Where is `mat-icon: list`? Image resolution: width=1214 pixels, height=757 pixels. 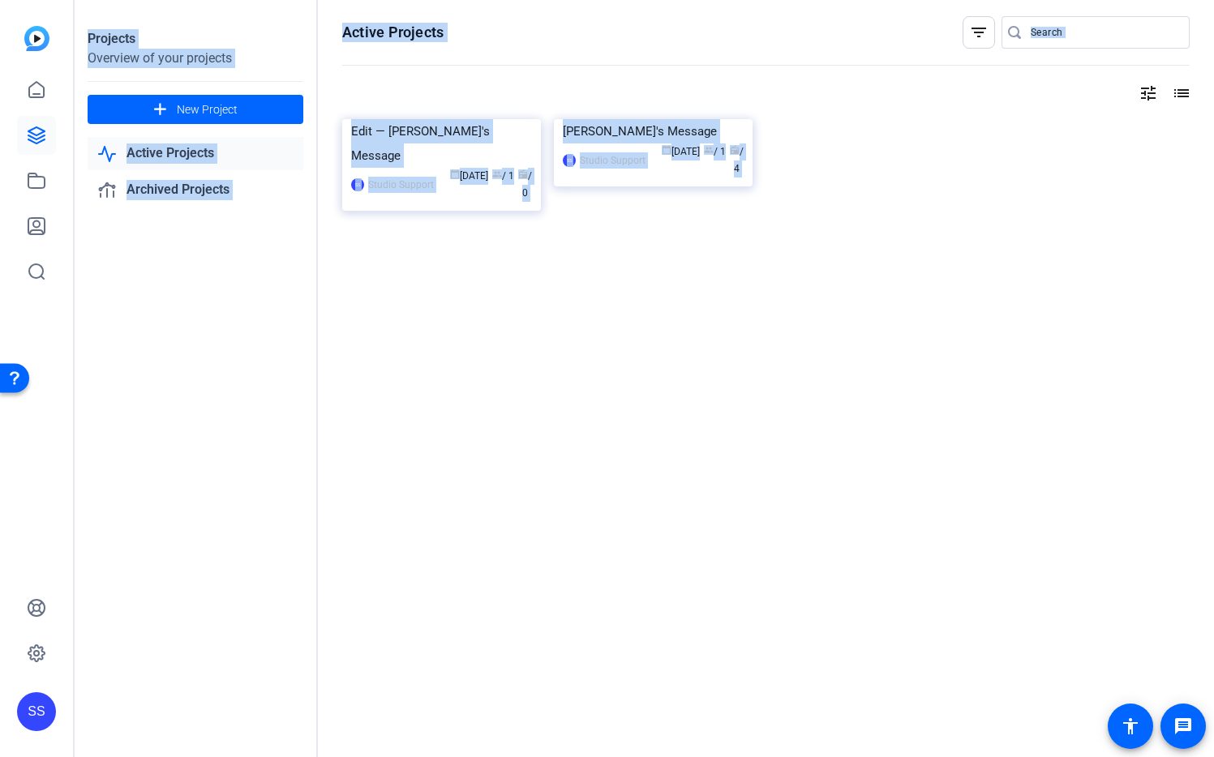
mat-icon: list is located at coordinates (1180, 93).